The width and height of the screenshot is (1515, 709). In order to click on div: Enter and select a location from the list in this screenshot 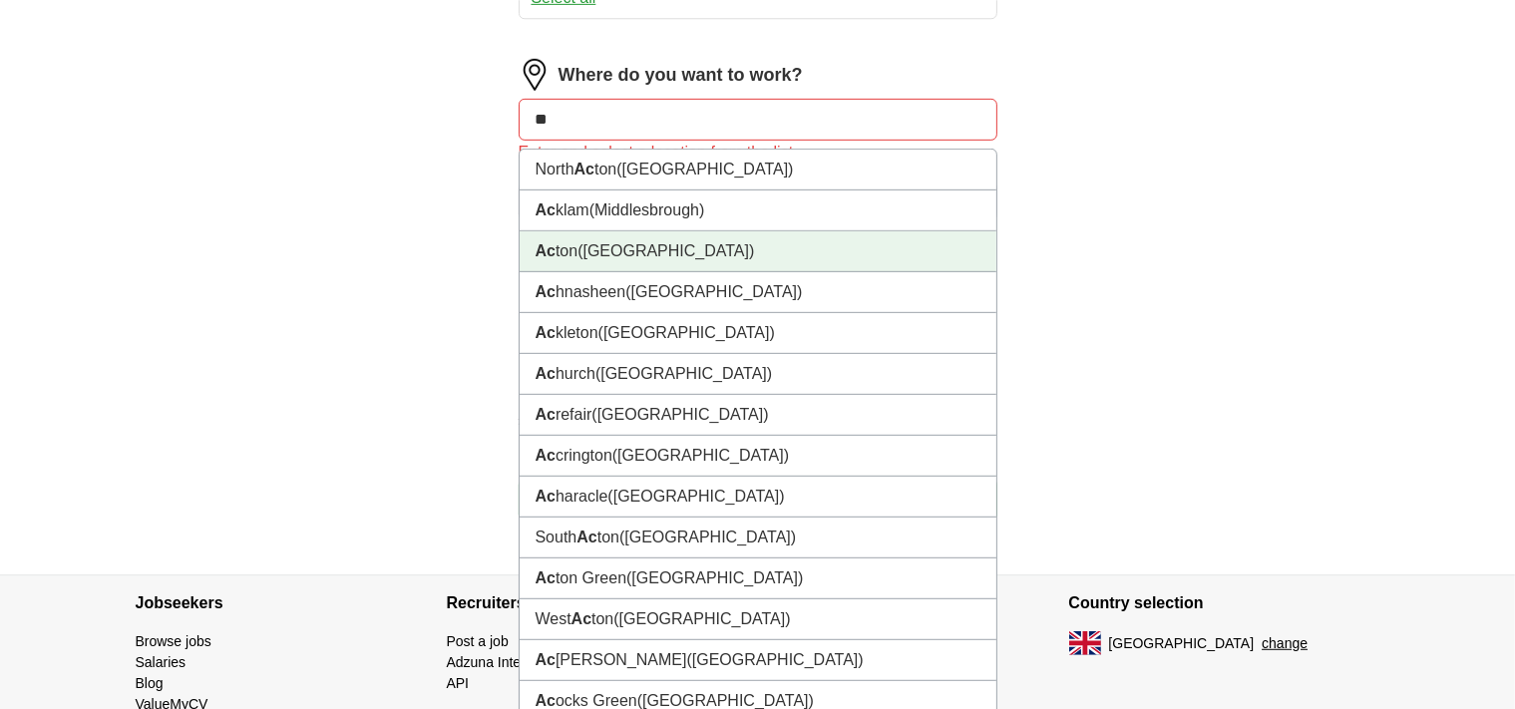, I will do `click(758, 153)`.